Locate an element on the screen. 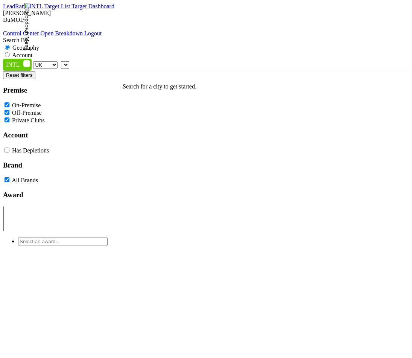 The image size is (412, 358). label: Private Clubs is located at coordinates (28, 120).